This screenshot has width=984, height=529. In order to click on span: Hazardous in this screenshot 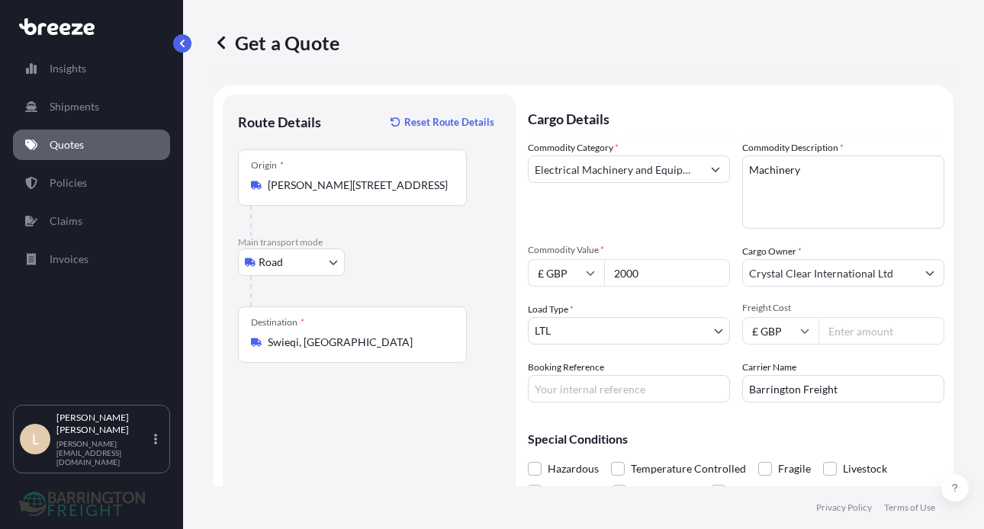, I will do `click(573, 469)`.